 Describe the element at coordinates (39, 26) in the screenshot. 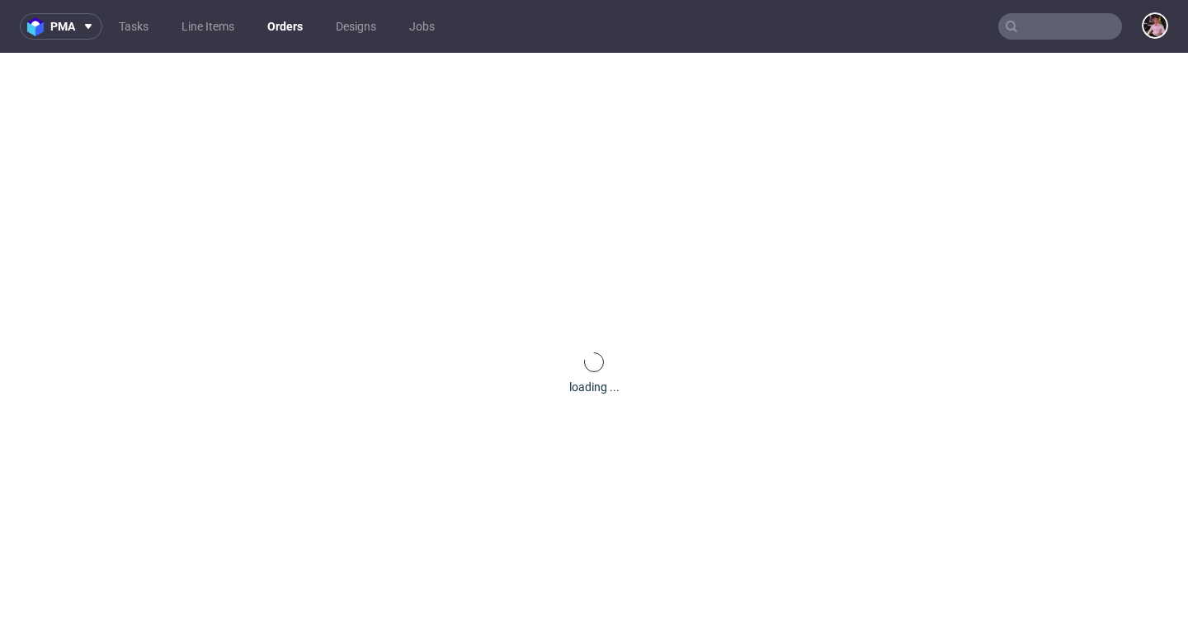

I see `img: logo` at that location.